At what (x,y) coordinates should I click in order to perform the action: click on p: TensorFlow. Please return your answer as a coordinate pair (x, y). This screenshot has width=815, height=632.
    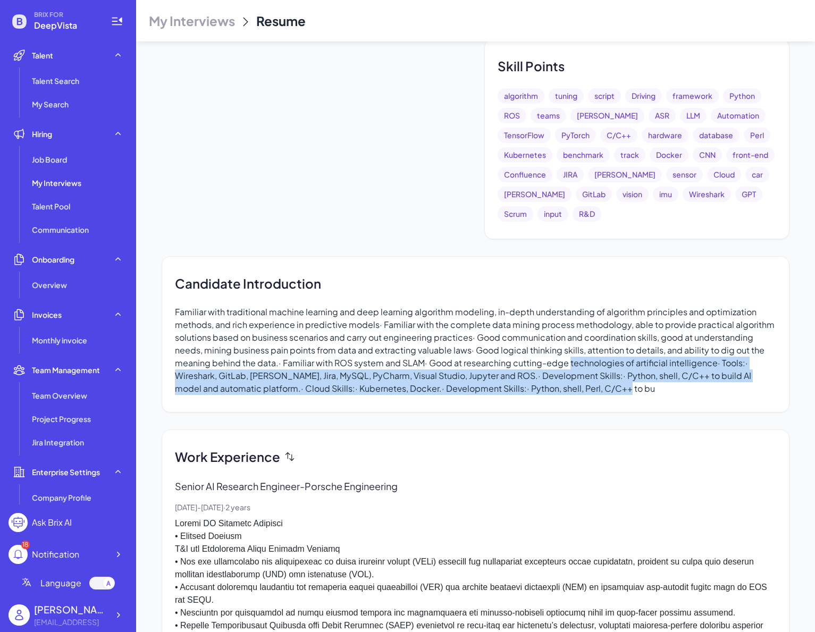
    Looking at the image, I should click on (524, 135).